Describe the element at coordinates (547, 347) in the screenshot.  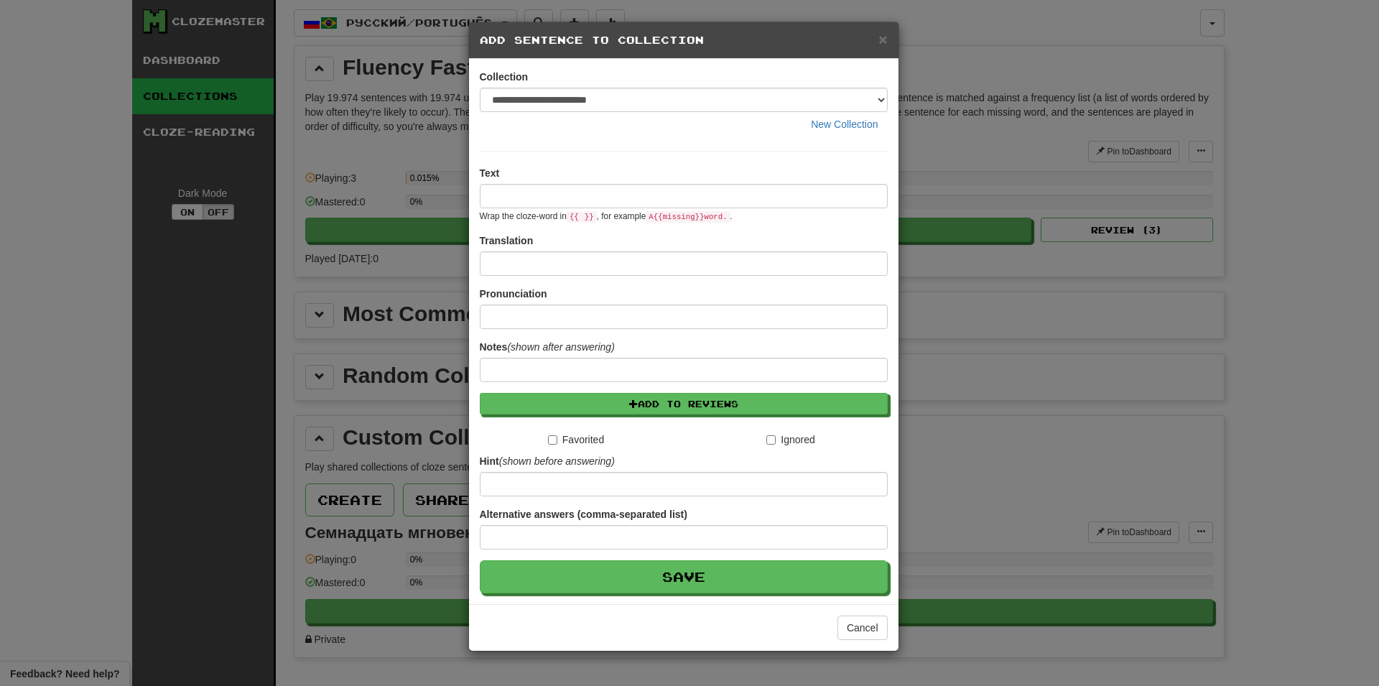
I see `label: Notes` at that location.